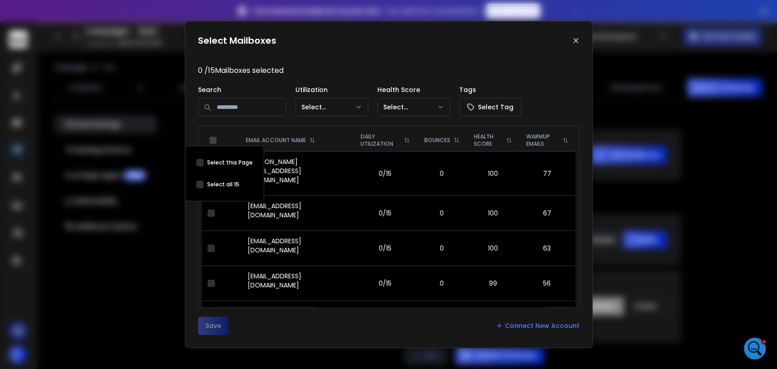  Describe the element at coordinates (68, 302) in the screenshot. I see `button: Messages` at that location.